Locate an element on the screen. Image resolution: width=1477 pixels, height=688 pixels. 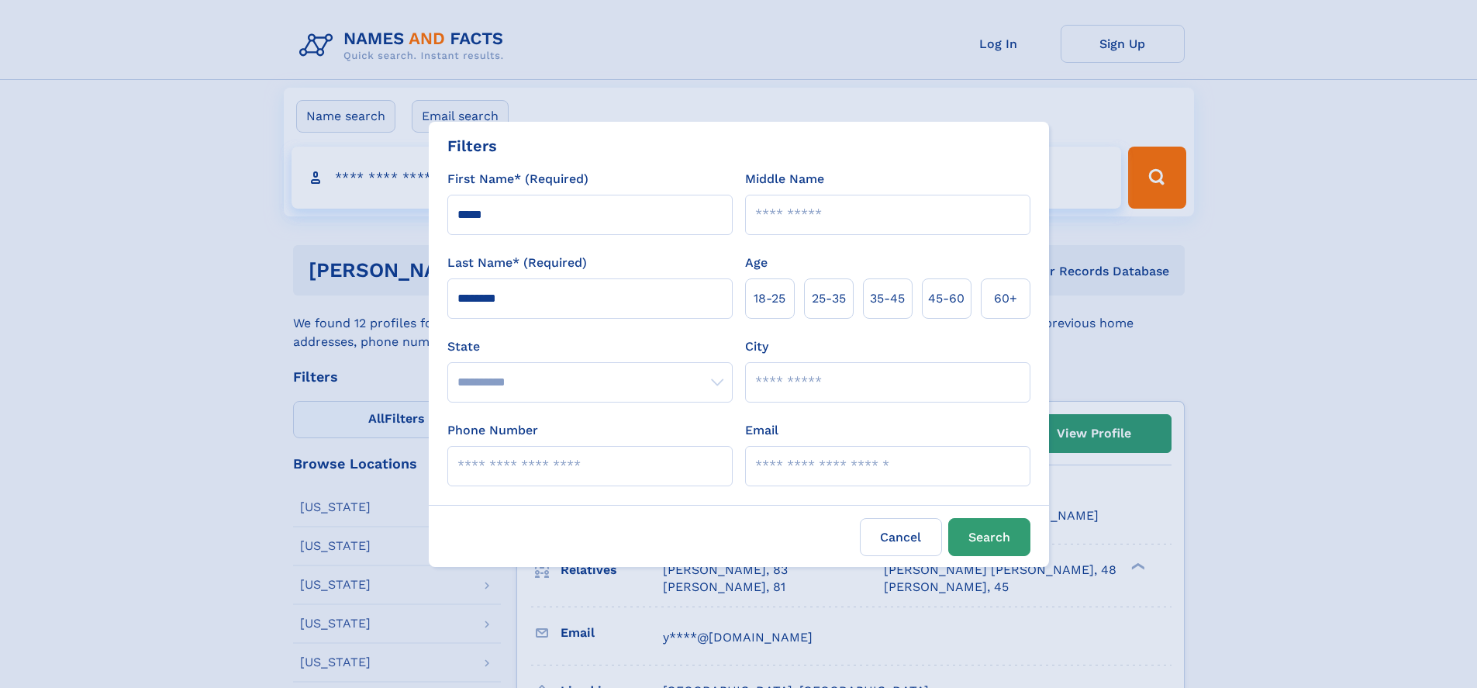
label: Cancel is located at coordinates (901, 536).